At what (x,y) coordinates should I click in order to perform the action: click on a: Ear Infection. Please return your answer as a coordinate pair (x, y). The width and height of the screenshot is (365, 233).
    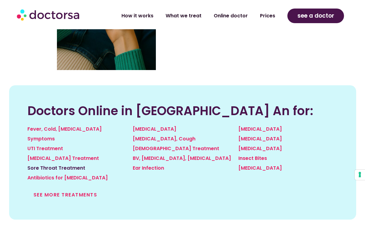
    Looking at the image, I should click on (148, 168).